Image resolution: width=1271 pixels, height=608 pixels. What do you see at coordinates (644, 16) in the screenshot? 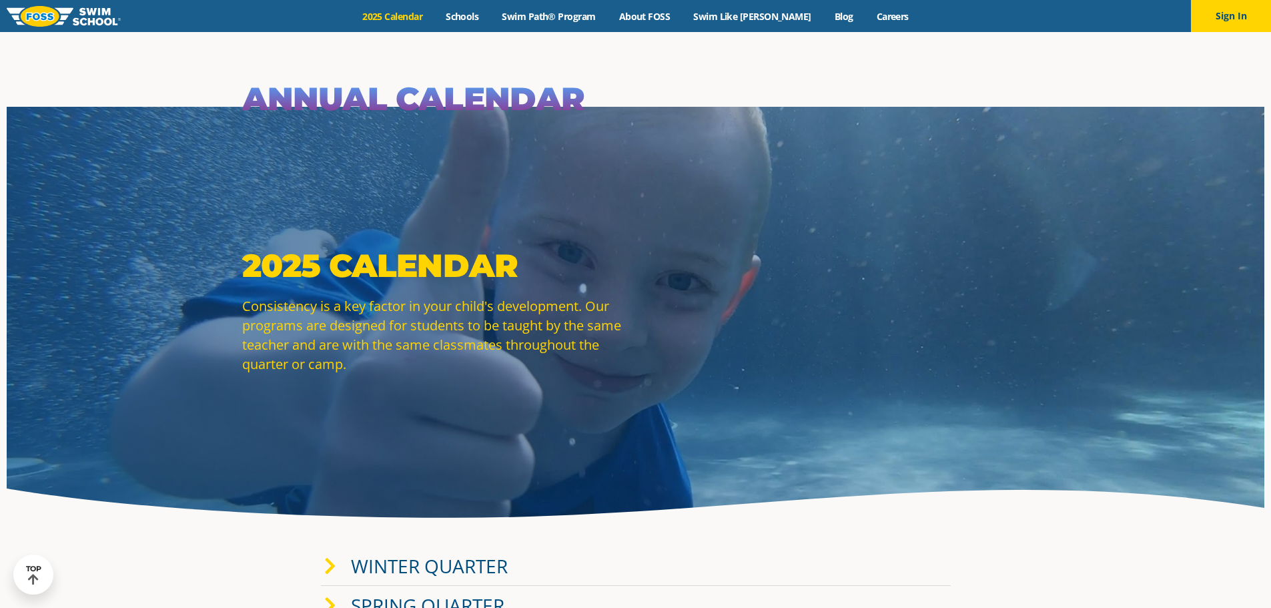
I see `a: About FOSS` at bounding box center [644, 16].